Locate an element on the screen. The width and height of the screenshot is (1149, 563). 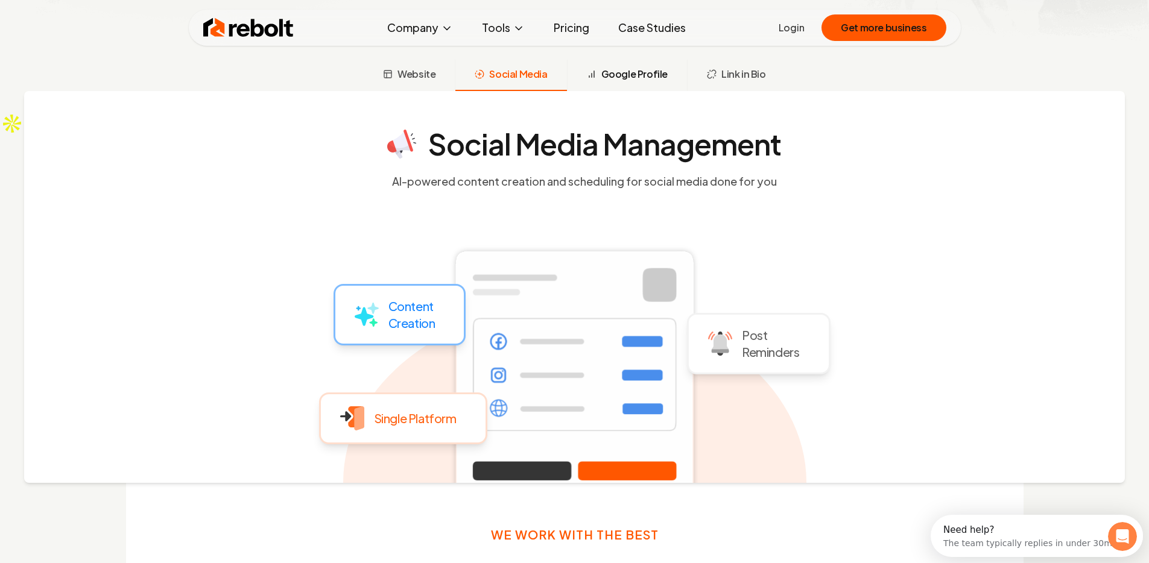
div: Open Intercom Messenger is located at coordinates (111, 21).